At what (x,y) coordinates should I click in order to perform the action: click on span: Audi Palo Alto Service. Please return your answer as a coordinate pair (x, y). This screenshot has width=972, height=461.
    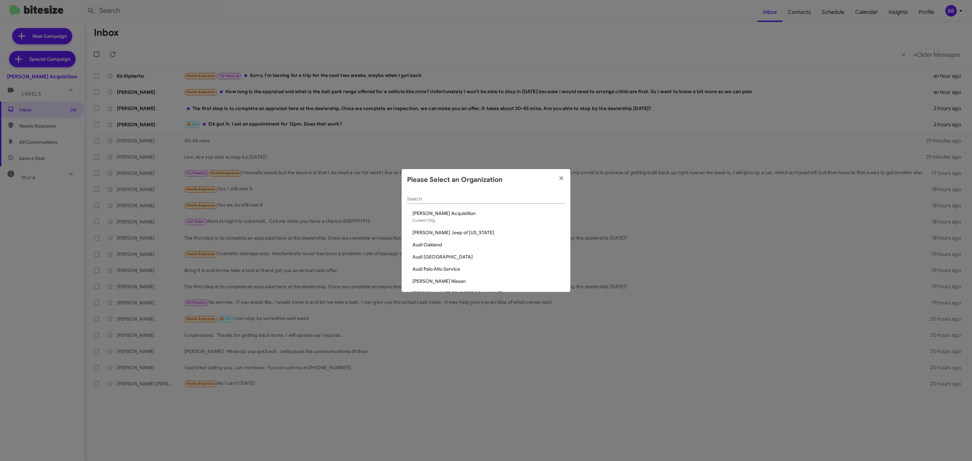
    Looking at the image, I should click on (489, 269).